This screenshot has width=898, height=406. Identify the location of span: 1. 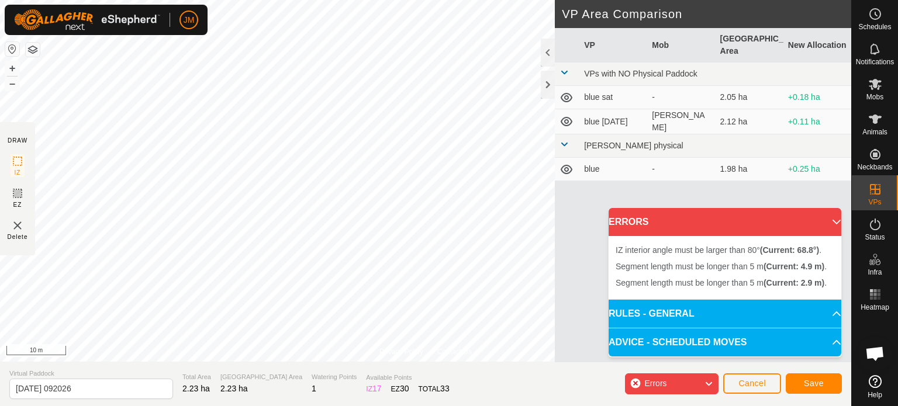
(314, 389).